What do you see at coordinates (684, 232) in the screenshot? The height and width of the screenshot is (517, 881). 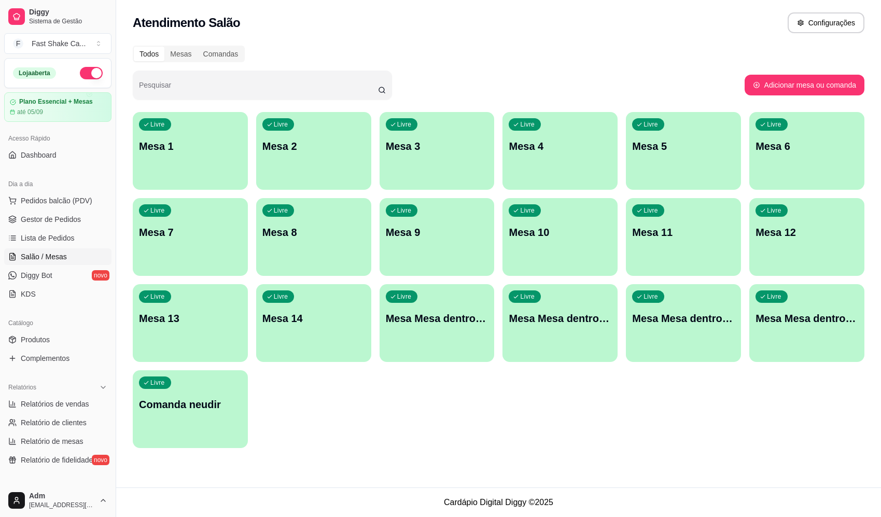 I see `p: Mesa 11` at bounding box center [684, 232].